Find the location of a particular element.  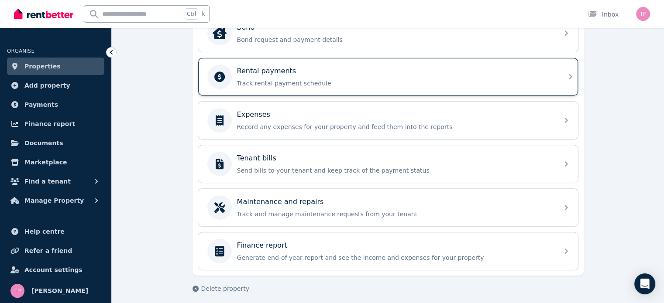

a: Payments is located at coordinates (55, 105).